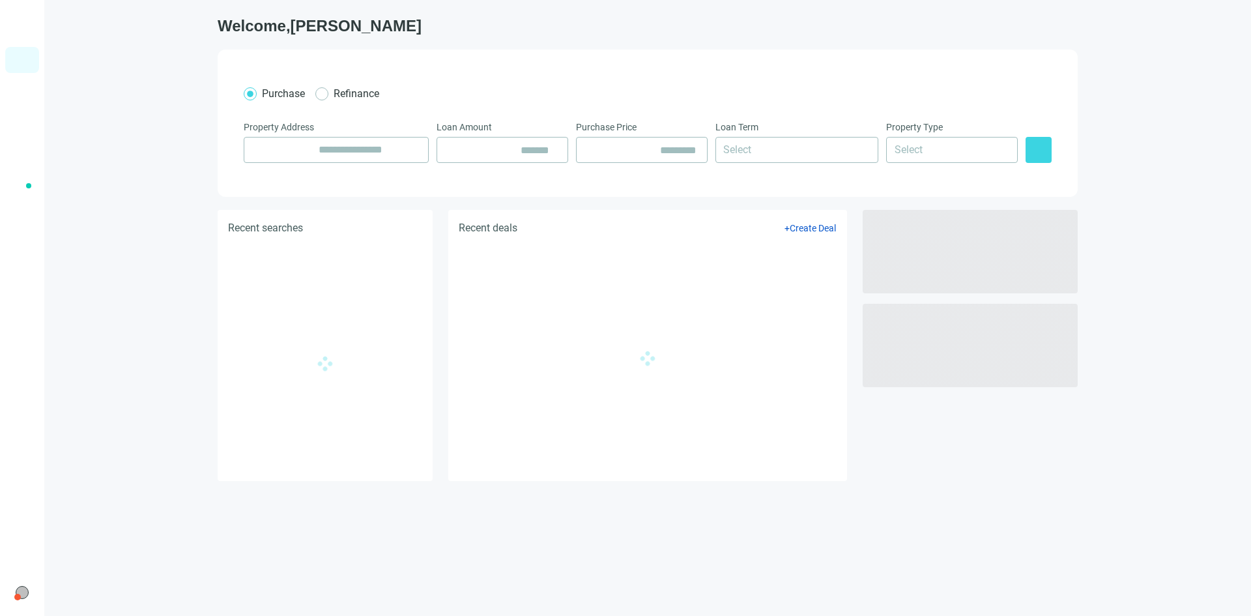 This screenshot has height=616, width=1251. Describe the element at coordinates (914, 127) in the screenshot. I see `span: Property Type` at that location.